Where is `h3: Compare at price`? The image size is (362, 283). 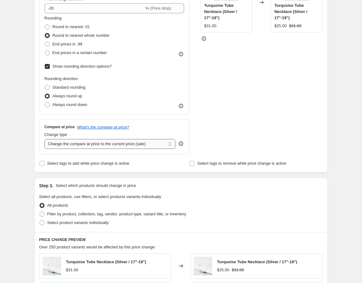
h3: Compare at price is located at coordinates (60, 127).